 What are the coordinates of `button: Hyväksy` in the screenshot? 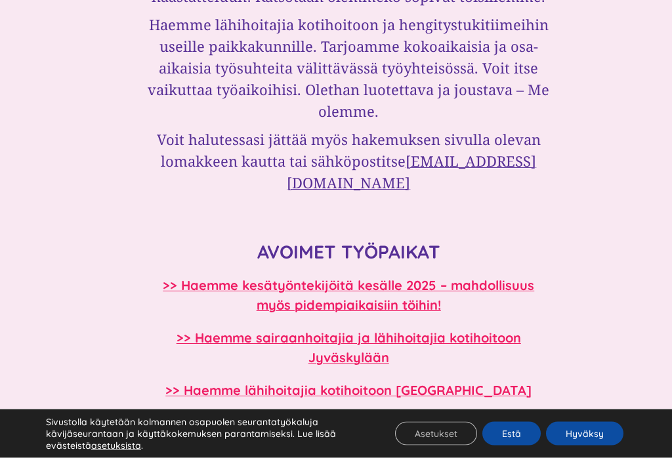 It's located at (584, 433).